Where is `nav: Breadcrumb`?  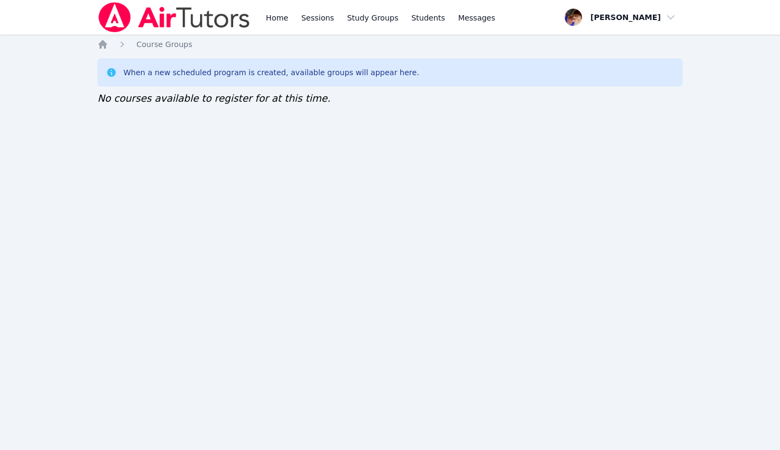 nav: Breadcrumb is located at coordinates (390, 44).